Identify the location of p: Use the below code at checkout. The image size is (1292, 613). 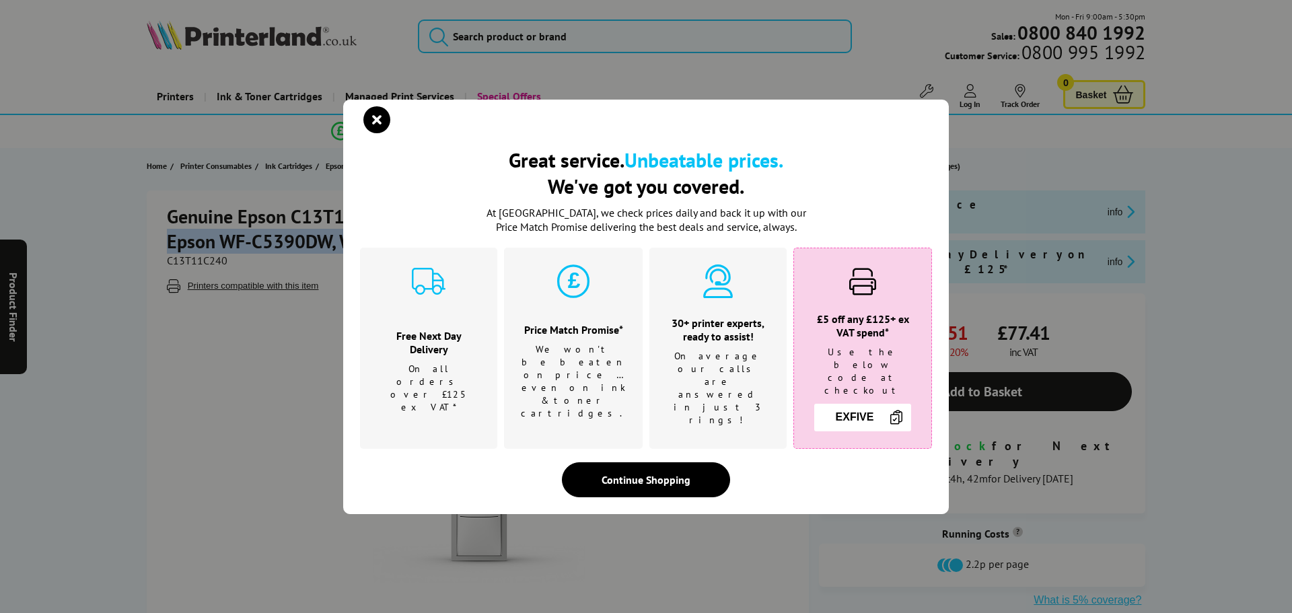
(862, 371).